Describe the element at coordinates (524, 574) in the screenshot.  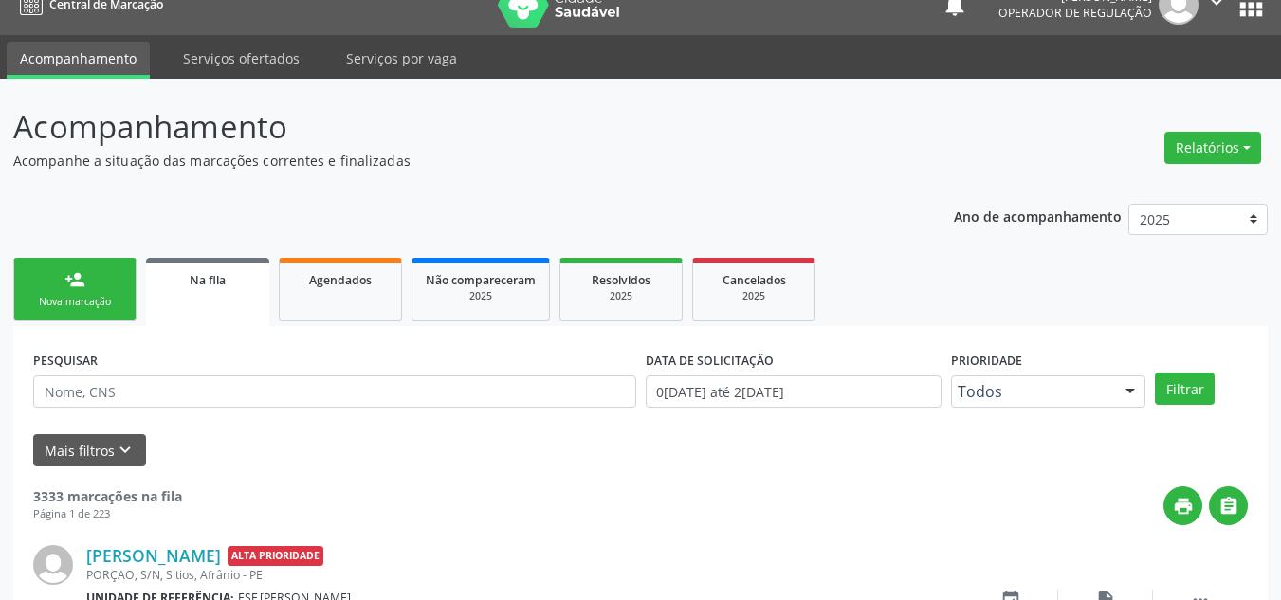
I see `div: PORÇAO, S/N, Sitios, Afrânio - PE` at that location.